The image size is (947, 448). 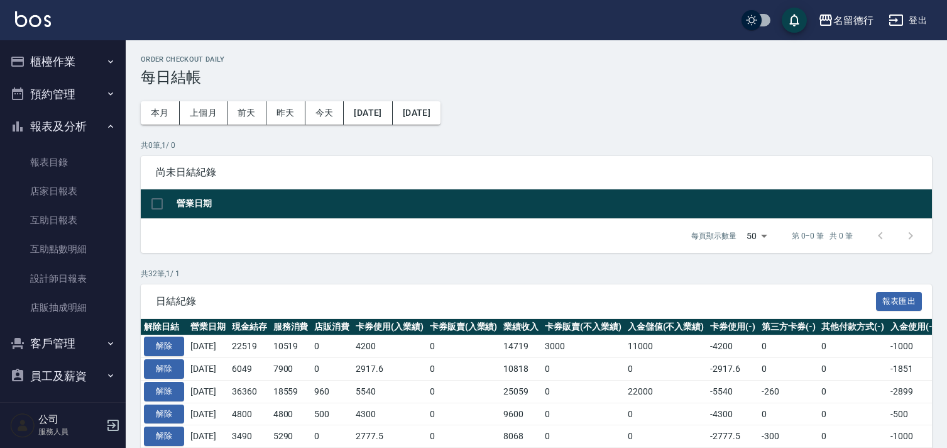 What do you see at coordinates (250, 391) in the screenshot?
I see `td: 36360` at bounding box center [250, 391].